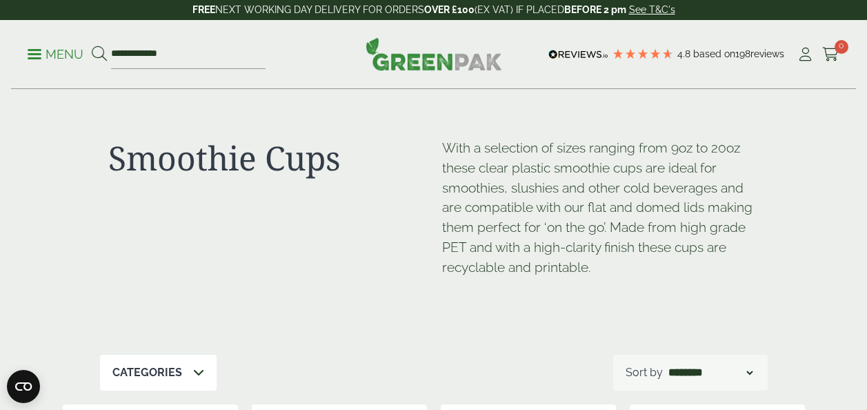 This screenshot has height=410, width=867. I want to click on h1: Smoothie Cups, so click(267, 158).